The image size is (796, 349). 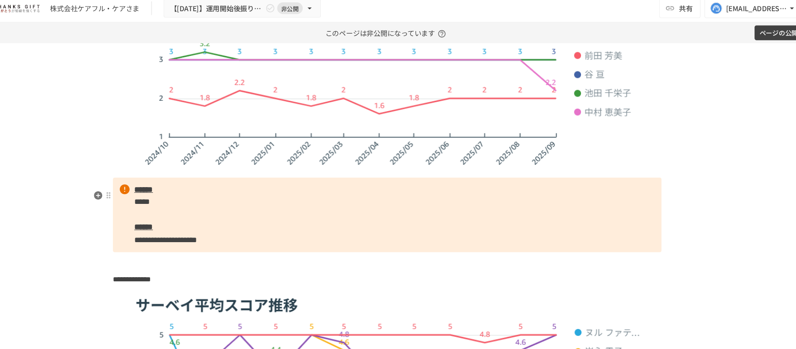 I want to click on img: mMP1OxWUAhQbsRWCurg7vIHe5HqDpP7qZo7fRoNLXQh, so click(x=41, y=13).